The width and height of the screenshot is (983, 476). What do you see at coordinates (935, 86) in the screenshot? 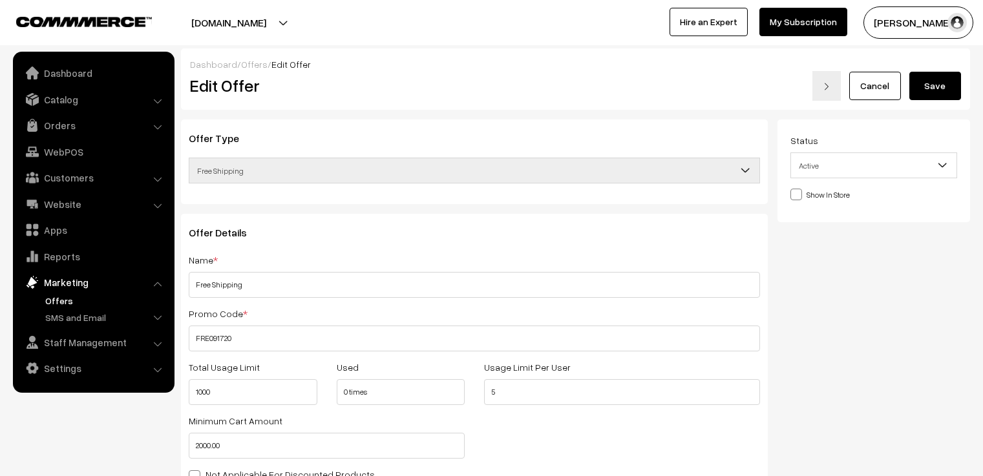
I see `button: Save` at bounding box center [935, 86].